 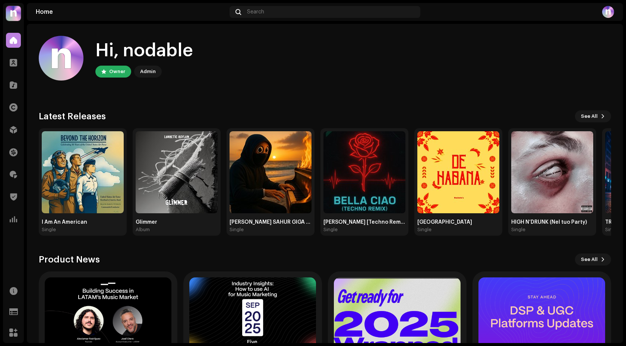 I want to click on div: Album, so click(x=143, y=230).